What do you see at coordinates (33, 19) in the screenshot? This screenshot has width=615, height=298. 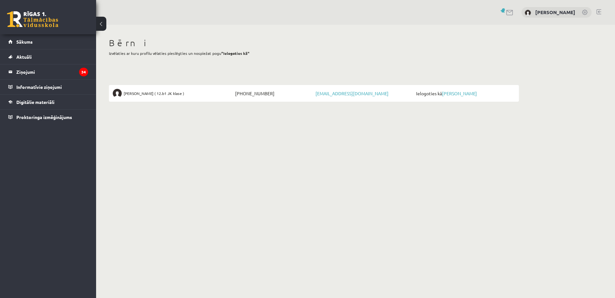 I see `a: Rīgas 1. Tālmācības vidusskola` at bounding box center [33, 19].